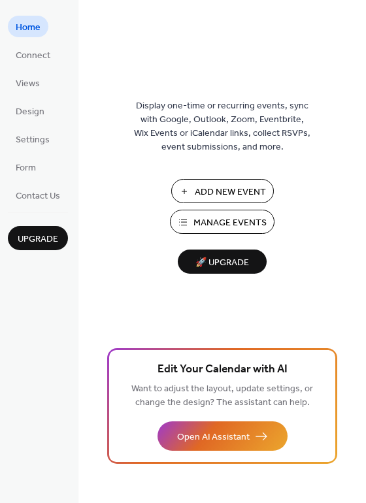 The height and width of the screenshot is (503, 366). Describe the element at coordinates (38, 239) in the screenshot. I see `span: Upgrade` at that location.